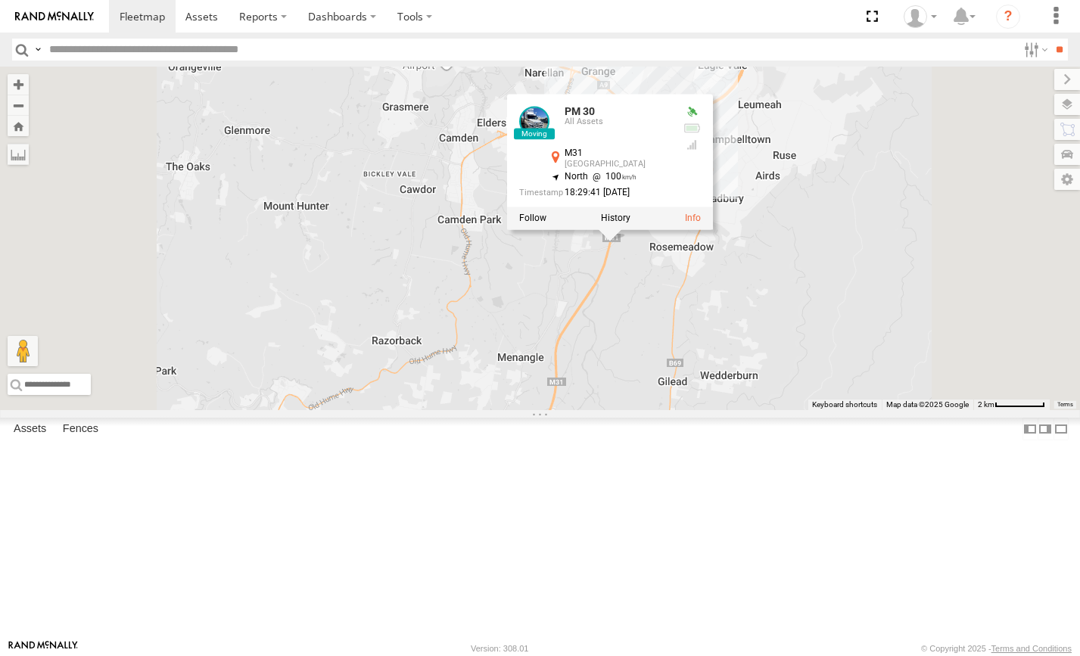 The image size is (1080, 656). I want to click on button: Map scale: 2 km per 63 pixels, so click(1011, 405).